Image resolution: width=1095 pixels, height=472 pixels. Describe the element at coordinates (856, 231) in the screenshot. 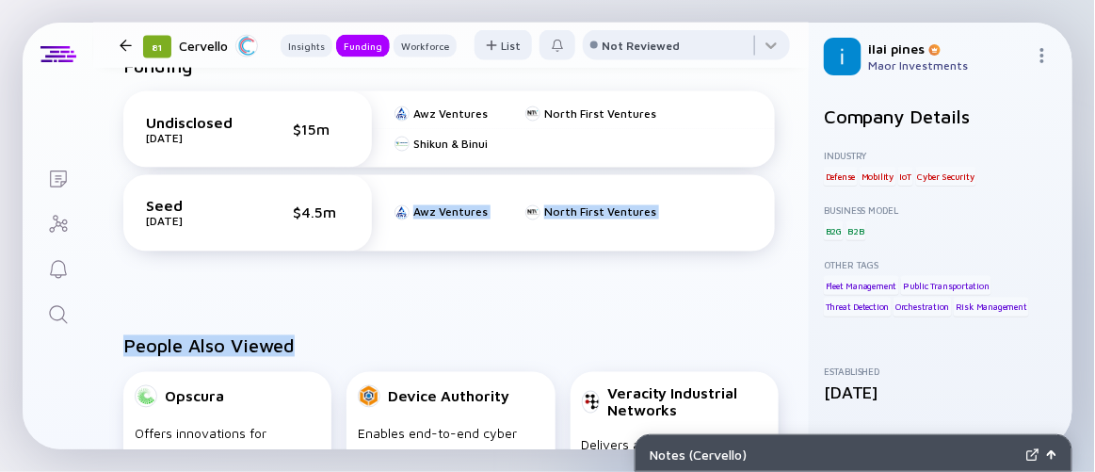

I see `div: B2B` at that location.